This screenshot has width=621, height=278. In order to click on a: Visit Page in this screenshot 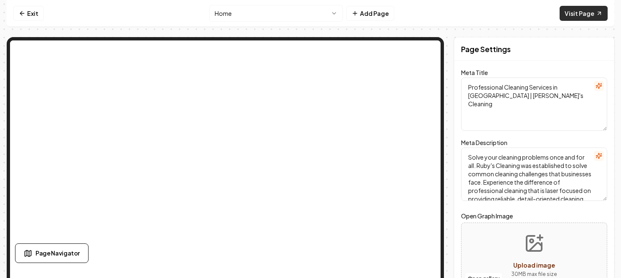, I will do `click(583, 13)`.